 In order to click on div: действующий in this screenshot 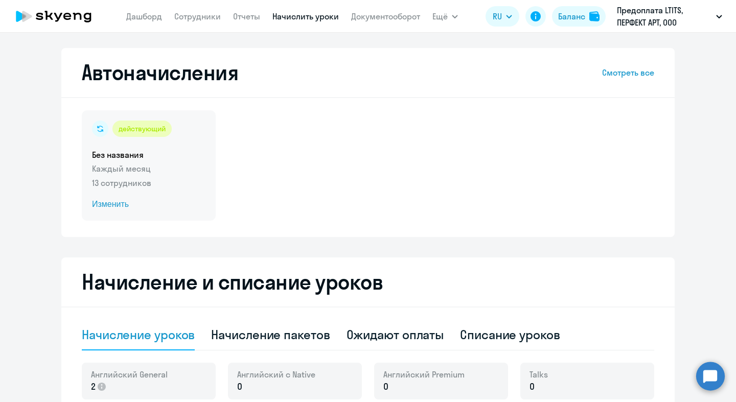, I will do `click(142, 129)`.